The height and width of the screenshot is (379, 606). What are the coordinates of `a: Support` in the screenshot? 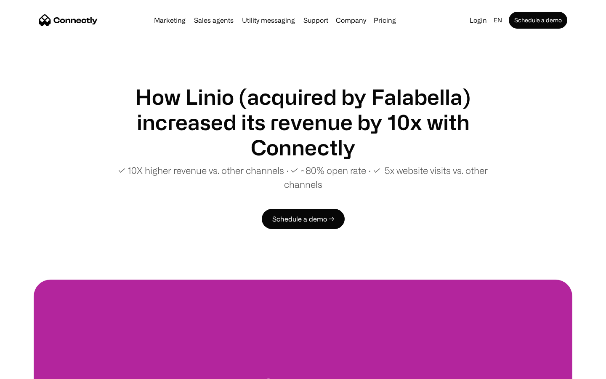 It's located at (316, 20).